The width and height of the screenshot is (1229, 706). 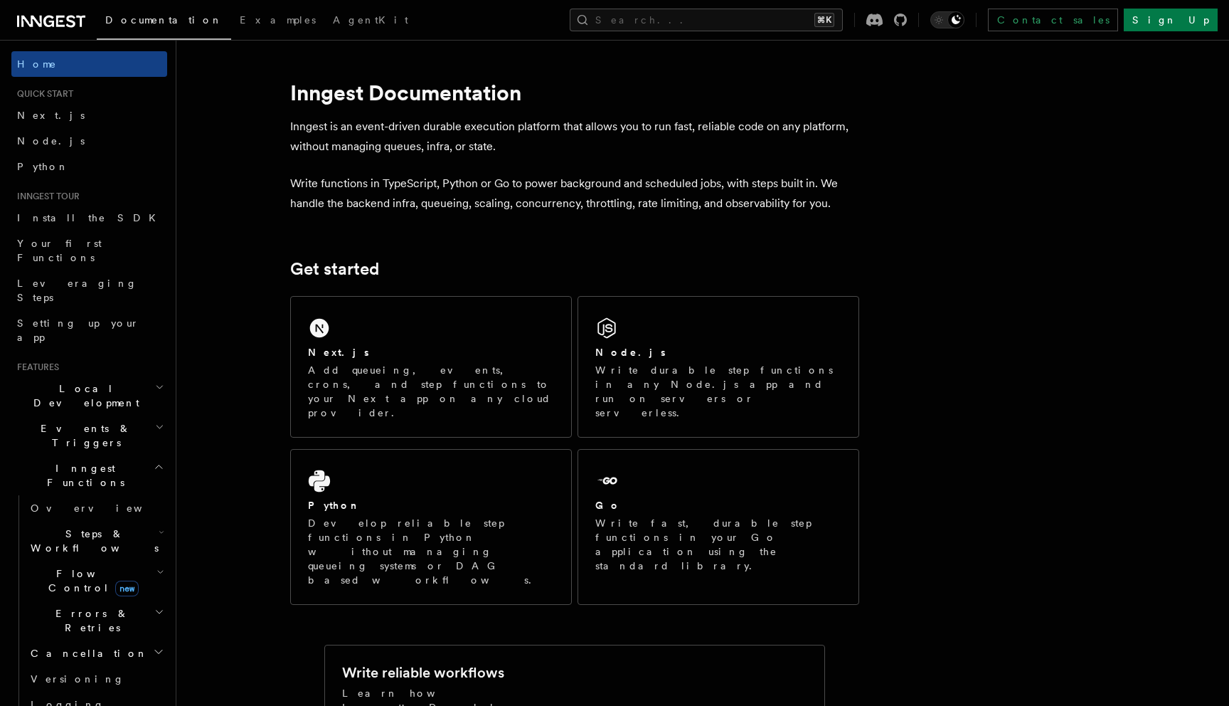 I want to click on a: AgentKit, so click(x=371, y=21).